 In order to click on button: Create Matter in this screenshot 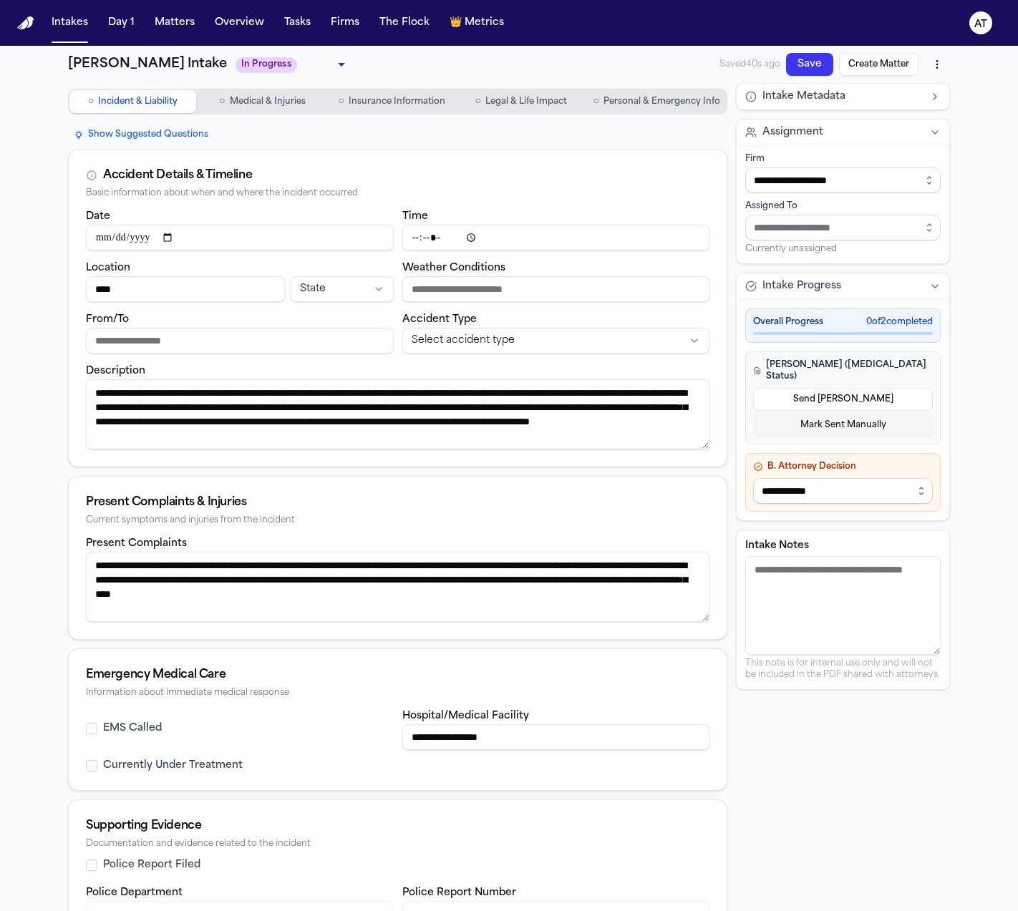, I will do `click(878, 64)`.